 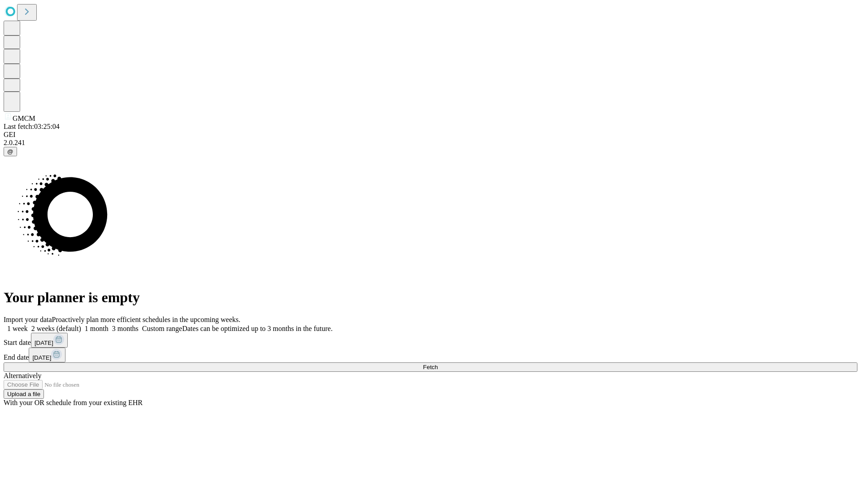 What do you see at coordinates (96, 328) in the screenshot?
I see `span: 1 month` at bounding box center [96, 328].